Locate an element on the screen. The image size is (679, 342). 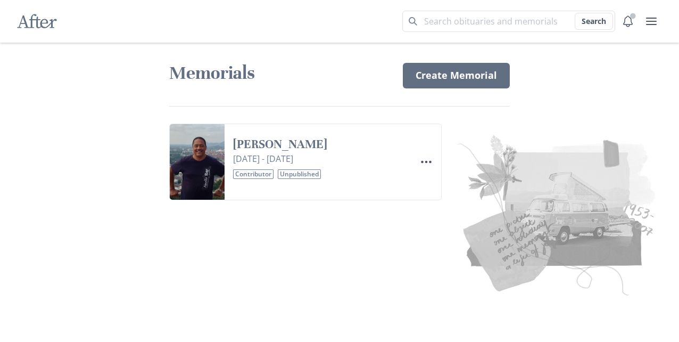
button: Options is located at coordinates (426, 162).